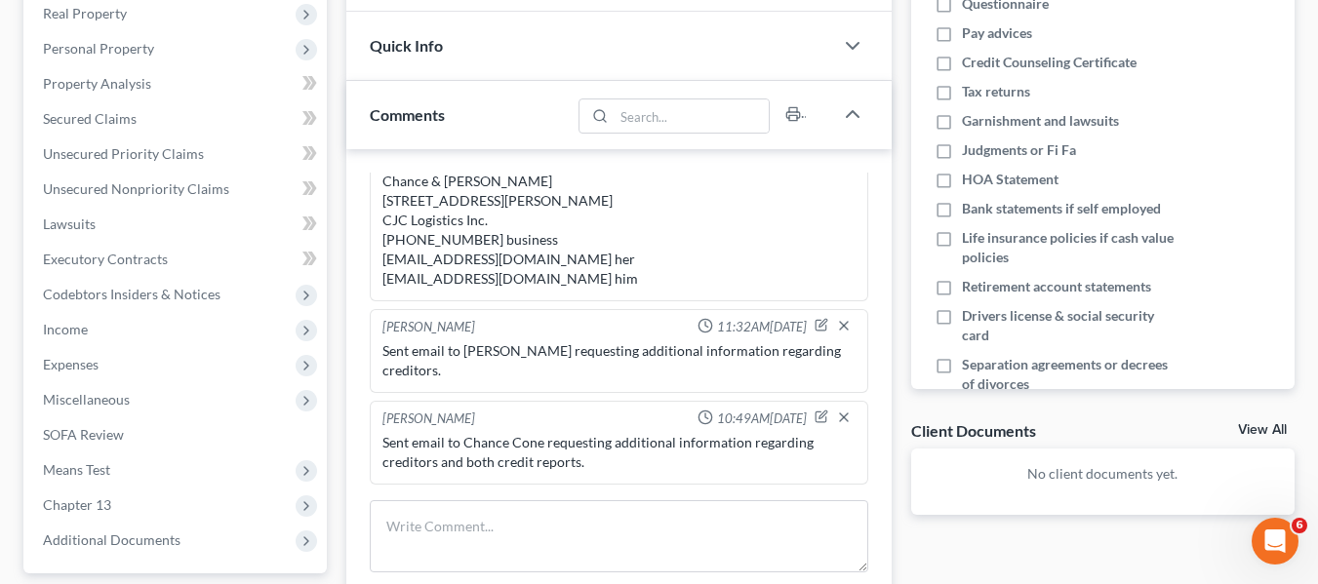 Image resolution: width=1318 pixels, height=584 pixels. Describe the element at coordinates (974, 430) in the screenshot. I see `div: Client Documents` at that location.